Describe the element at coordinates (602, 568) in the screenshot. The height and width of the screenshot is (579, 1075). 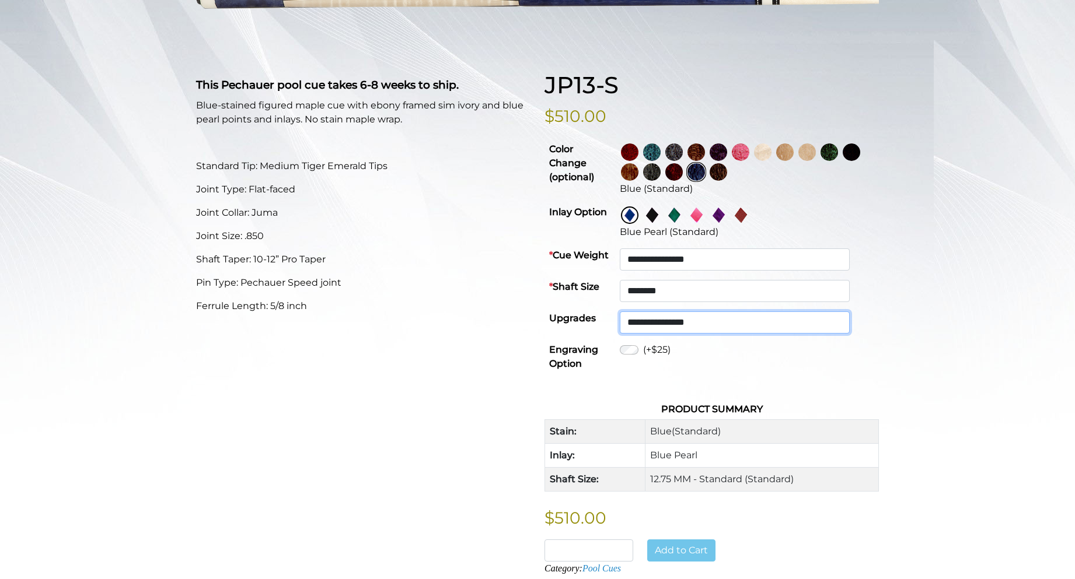
I see `a: Pool Cues` at that location.